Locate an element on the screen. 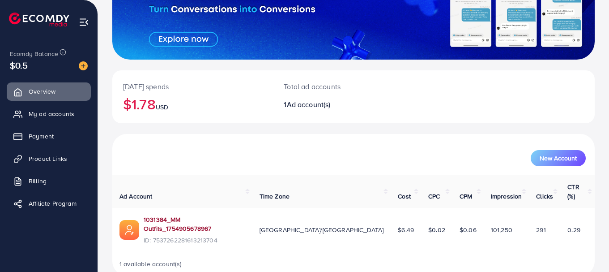  span: CTR (%) is located at coordinates (573, 191).